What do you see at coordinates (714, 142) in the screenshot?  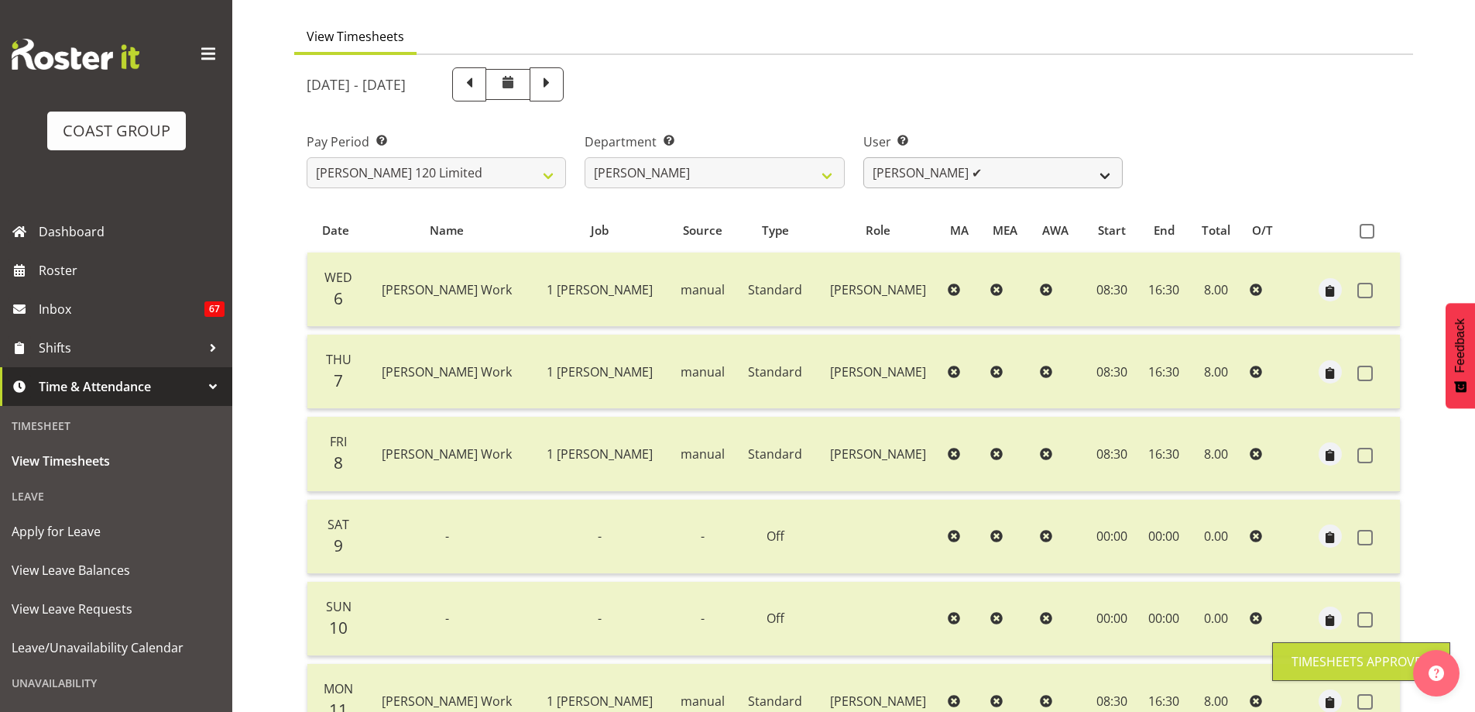 I see `label: Department` at bounding box center [714, 142].